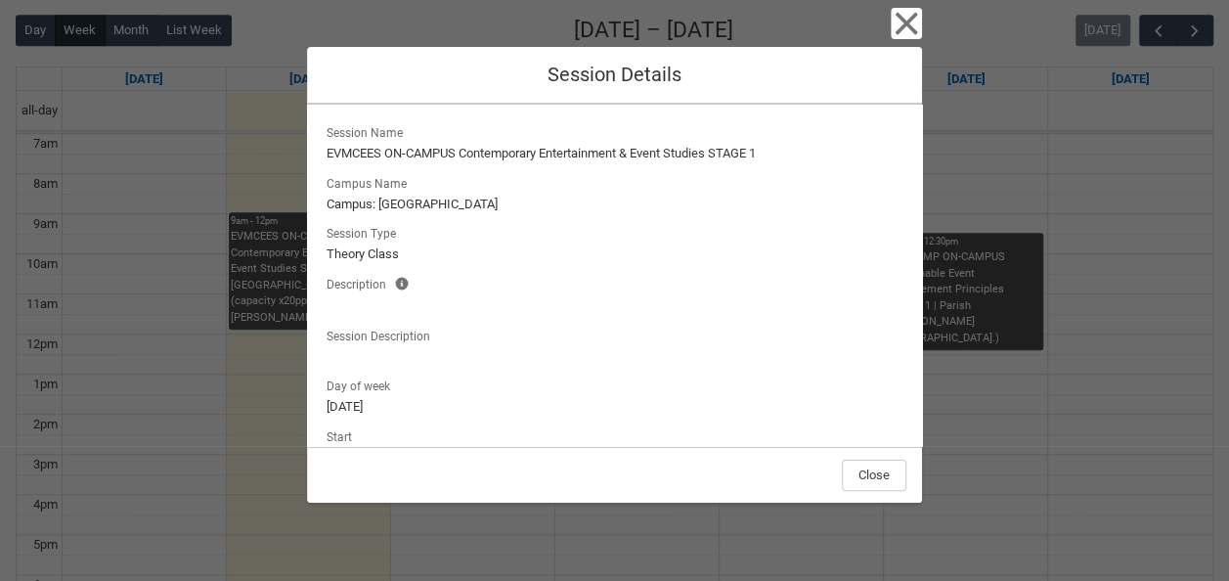 The width and height of the screenshot is (1229, 581). Describe the element at coordinates (360, 283) in the screenshot. I see `span: Description` at that location.